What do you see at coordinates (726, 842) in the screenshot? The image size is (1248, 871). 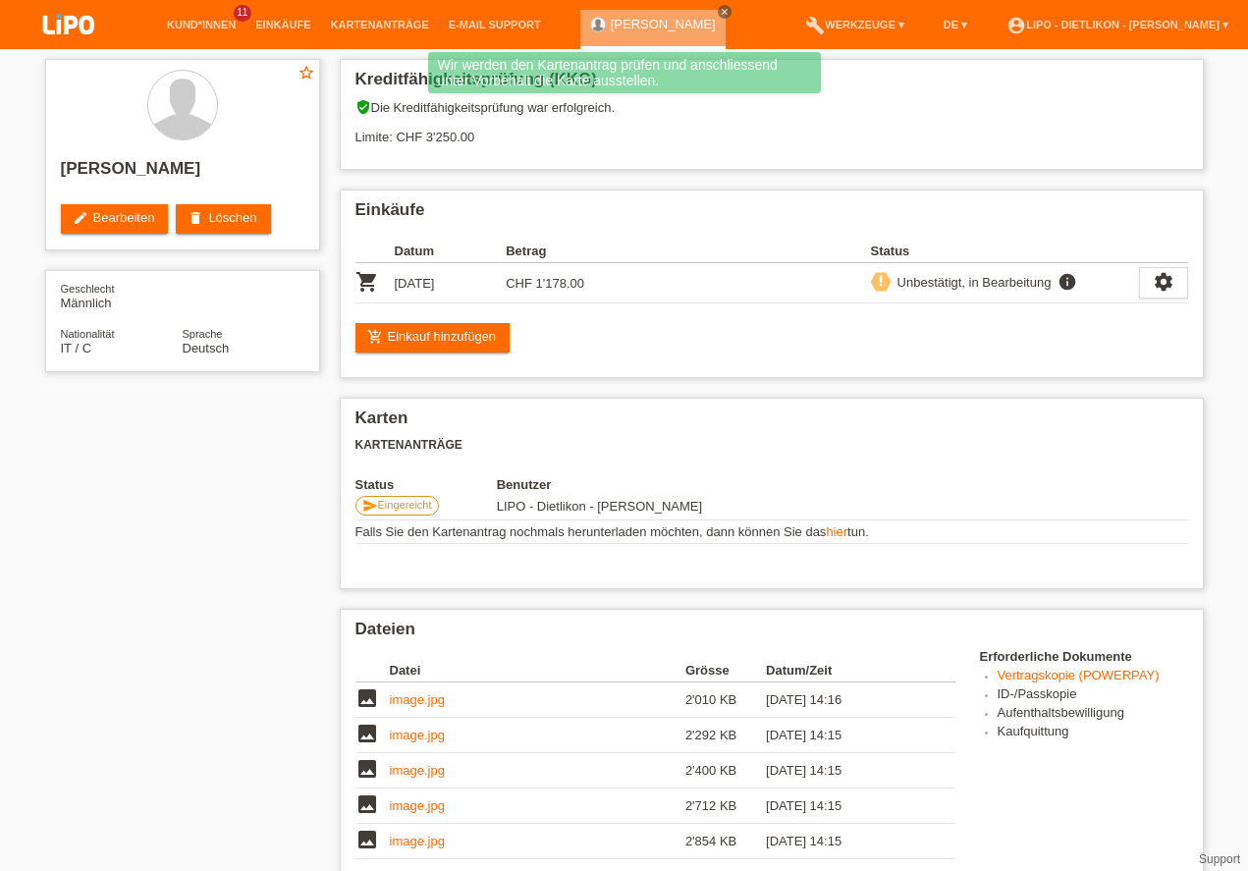 I see `td: 2'854 KB` at bounding box center [726, 842].